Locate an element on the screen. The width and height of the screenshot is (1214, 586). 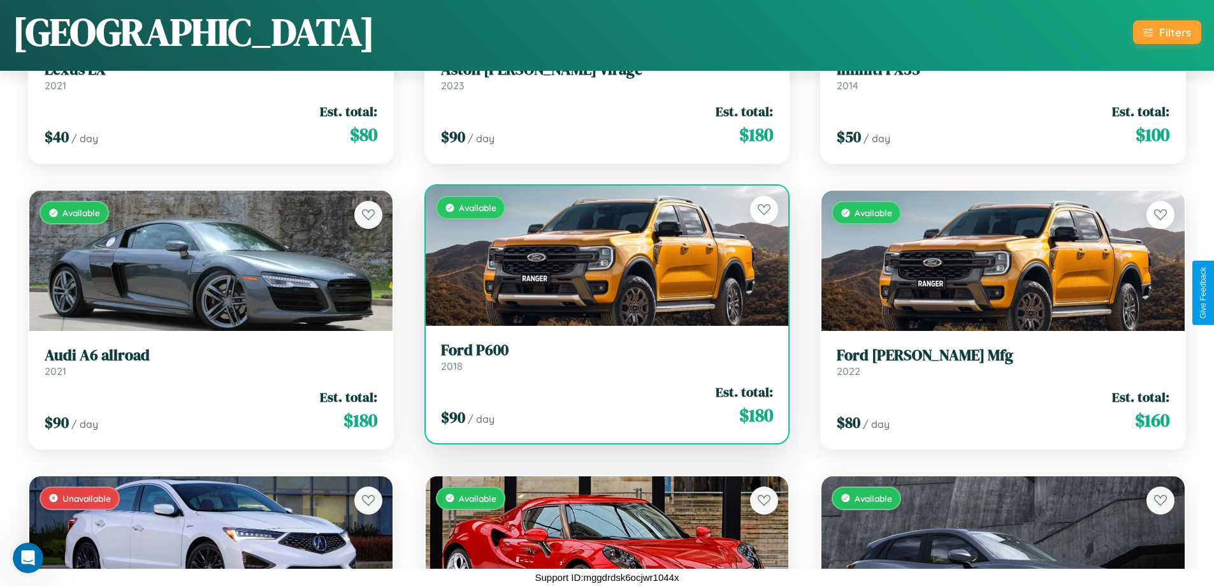
span: $ 50 is located at coordinates (849, 136).